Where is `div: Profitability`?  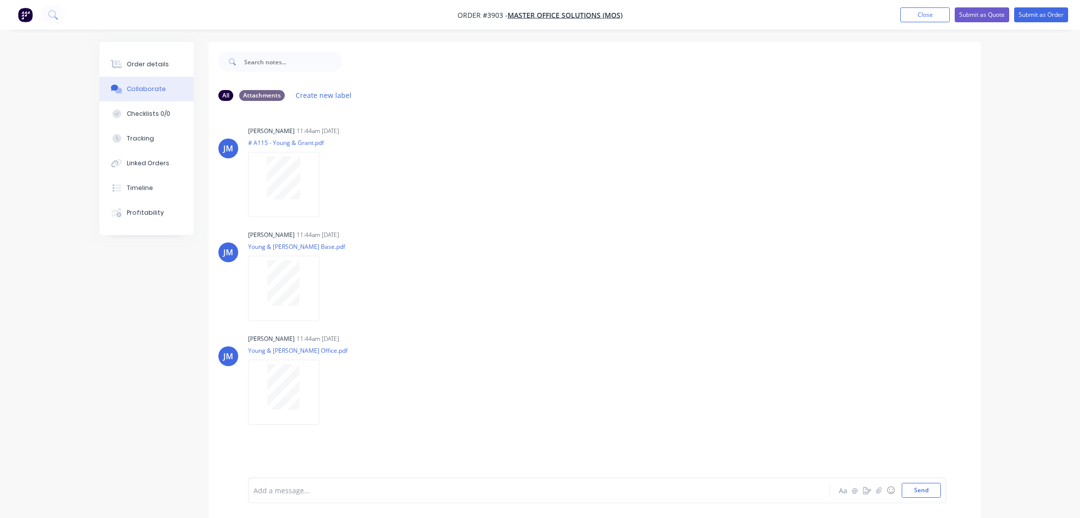 div: Profitability is located at coordinates (145, 213).